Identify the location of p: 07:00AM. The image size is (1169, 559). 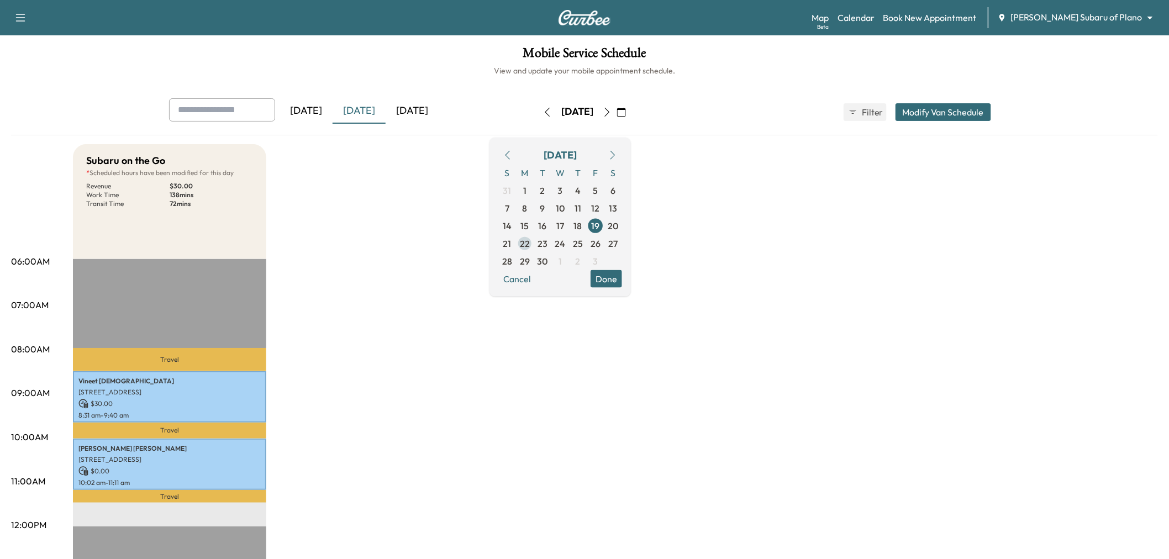
(30, 305).